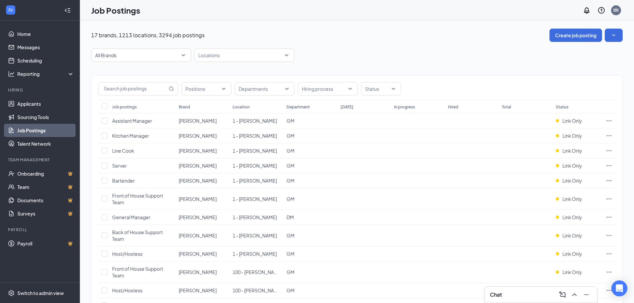  What do you see at coordinates (256, 291) in the screenshot?
I see `td: 100 - Applebee's` at bounding box center [256, 291].